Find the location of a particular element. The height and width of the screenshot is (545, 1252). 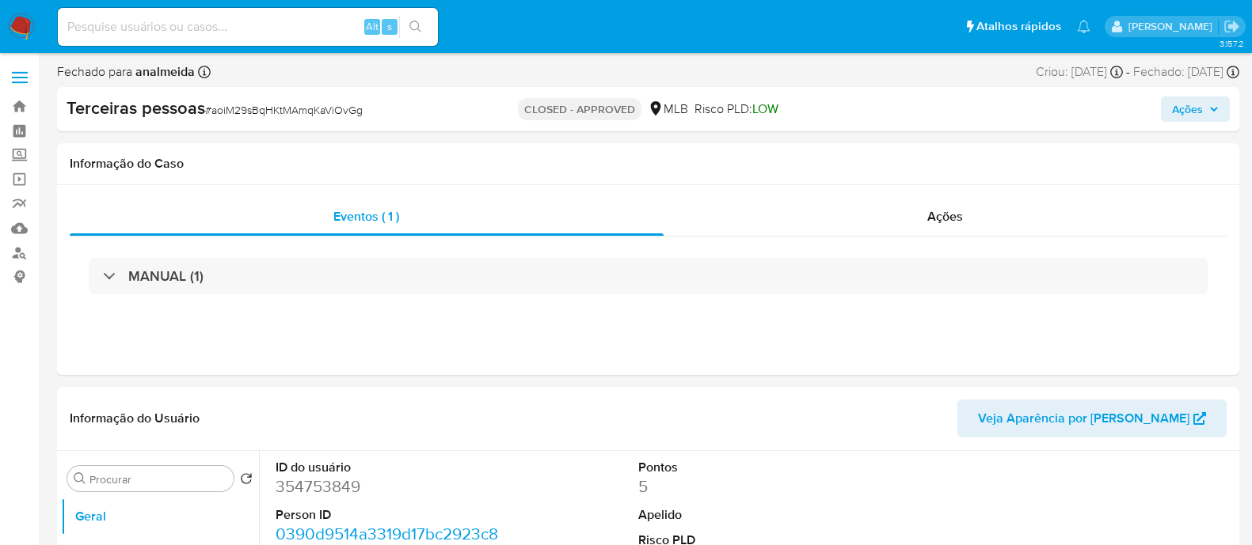

button: search-icon is located at coordinates (415, 27).